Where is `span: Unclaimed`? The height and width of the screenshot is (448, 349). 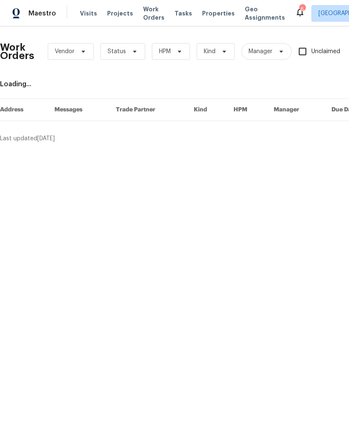 span: Unclaimed is located at coordinates (325, 51).